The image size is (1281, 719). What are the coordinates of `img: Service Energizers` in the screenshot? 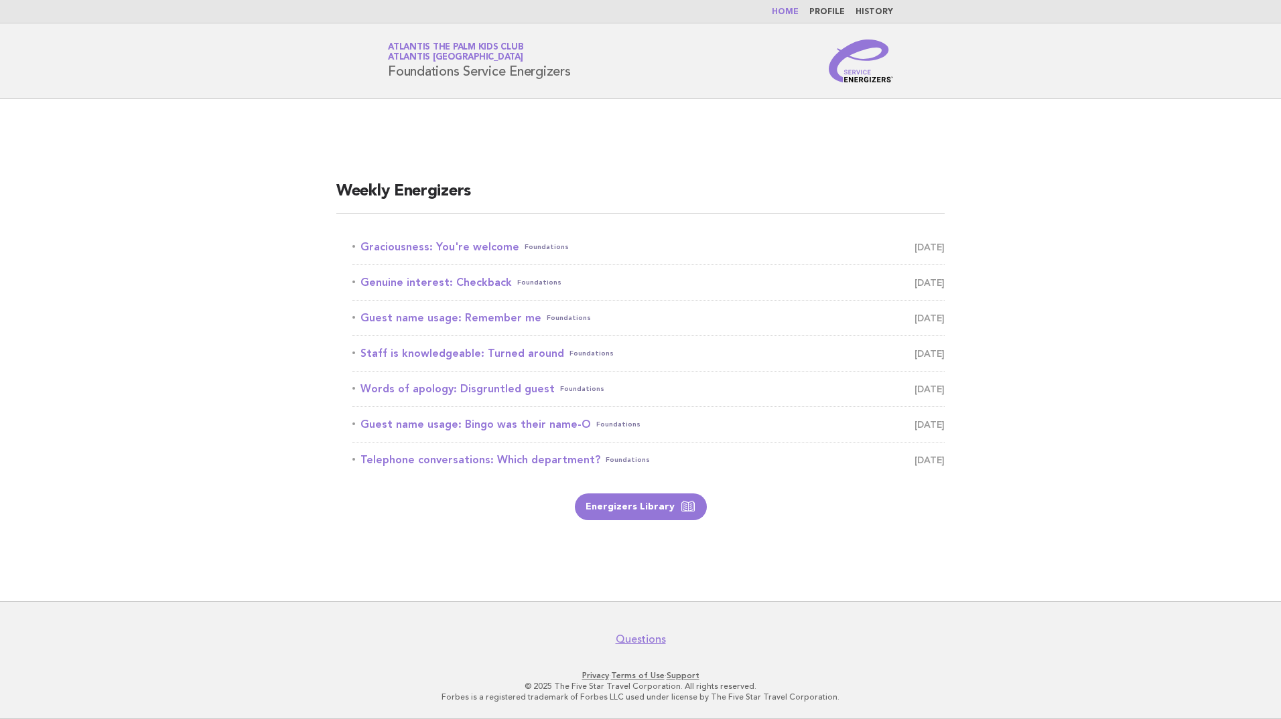 It's located at (861, 61).